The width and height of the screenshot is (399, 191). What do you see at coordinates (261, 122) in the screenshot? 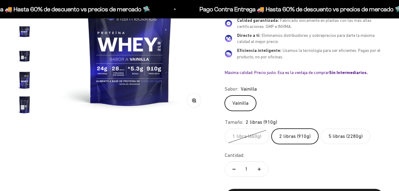
I see `span: 2 libras (910g)` at bounding box center [261, 122].